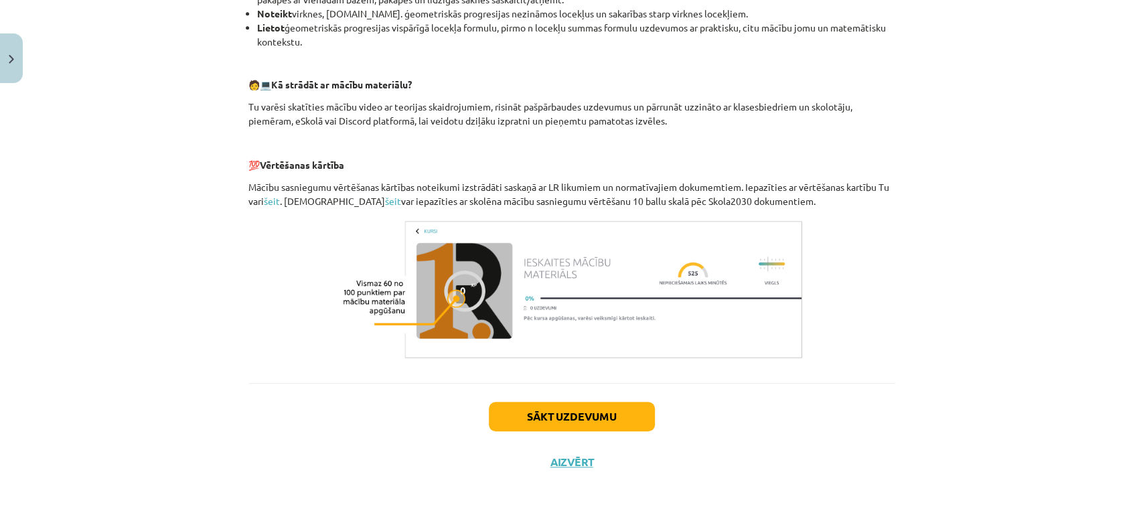 The width and height of the screenshot is (1143, 517). Describe the element at coordinates (576, 35) in the screenshot. I see `li: ģeometriskās progresijas vispārīgā locekļa formulu, pirmo n locekļu summas formulu uzdevumos ar p...` at that location.